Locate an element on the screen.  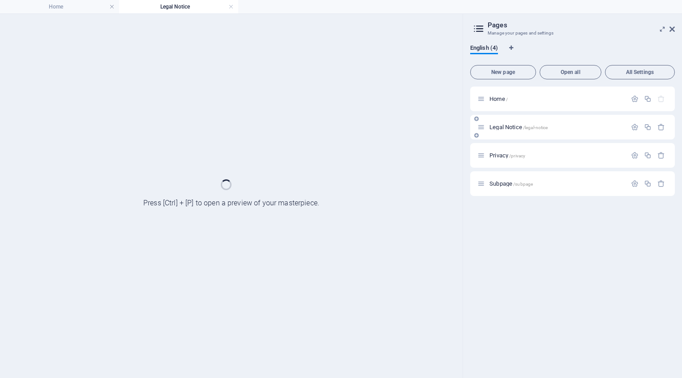
div: Home/ is located at coordinates (557, 99).